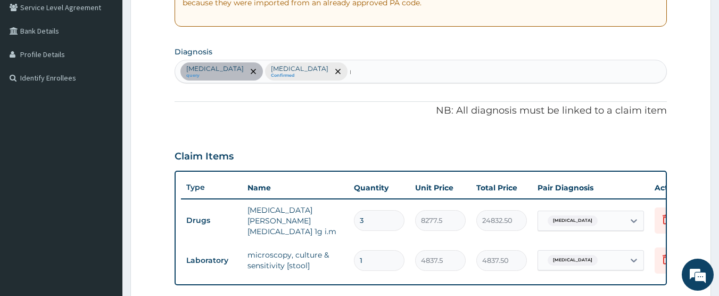 This screenshot has height=296, width=719. I want to click on div: Minimize live chat window, so click(187, 18).